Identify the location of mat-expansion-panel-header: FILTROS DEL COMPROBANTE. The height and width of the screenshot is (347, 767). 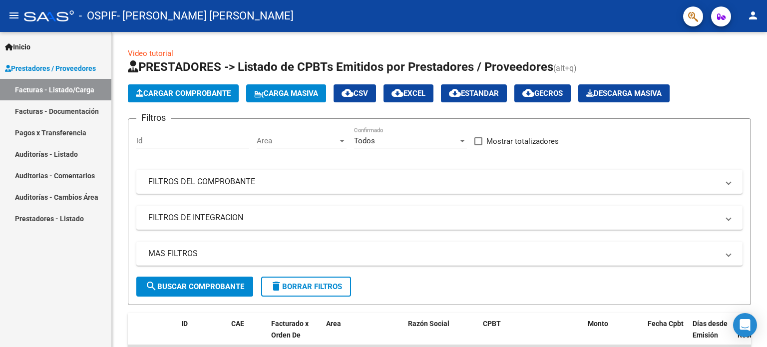
(439, 182).